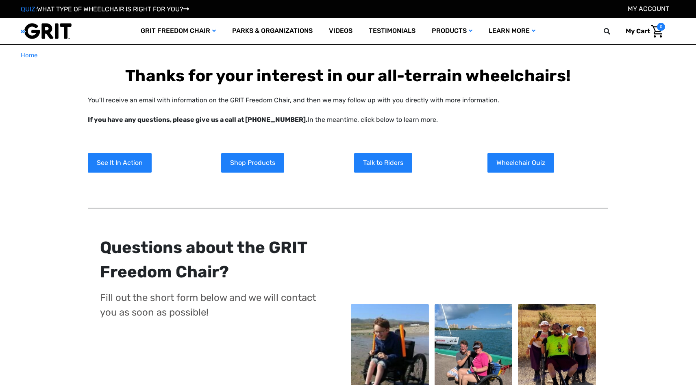  What do you see at coordinates (252, 163) in the screenshot?
I see `a: Shop Products` at bounding box center [252, 163].